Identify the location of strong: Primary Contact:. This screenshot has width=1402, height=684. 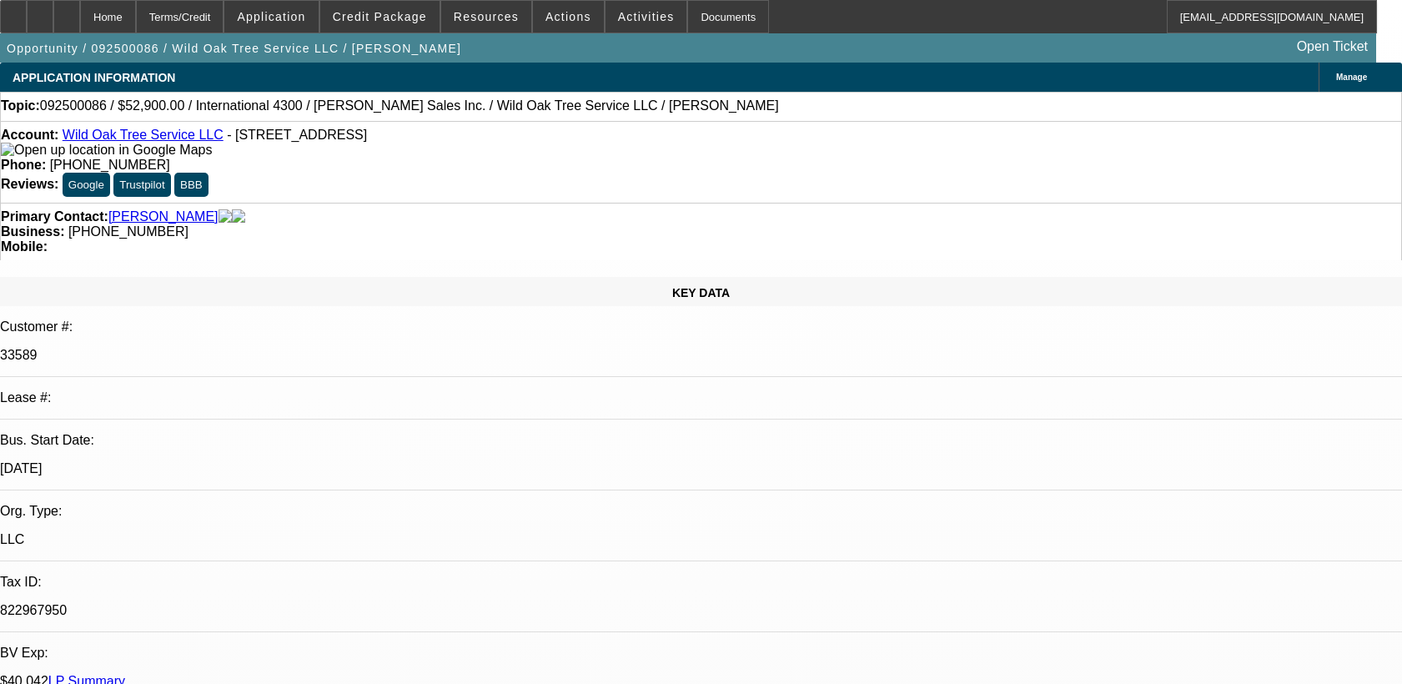
(54, 217).